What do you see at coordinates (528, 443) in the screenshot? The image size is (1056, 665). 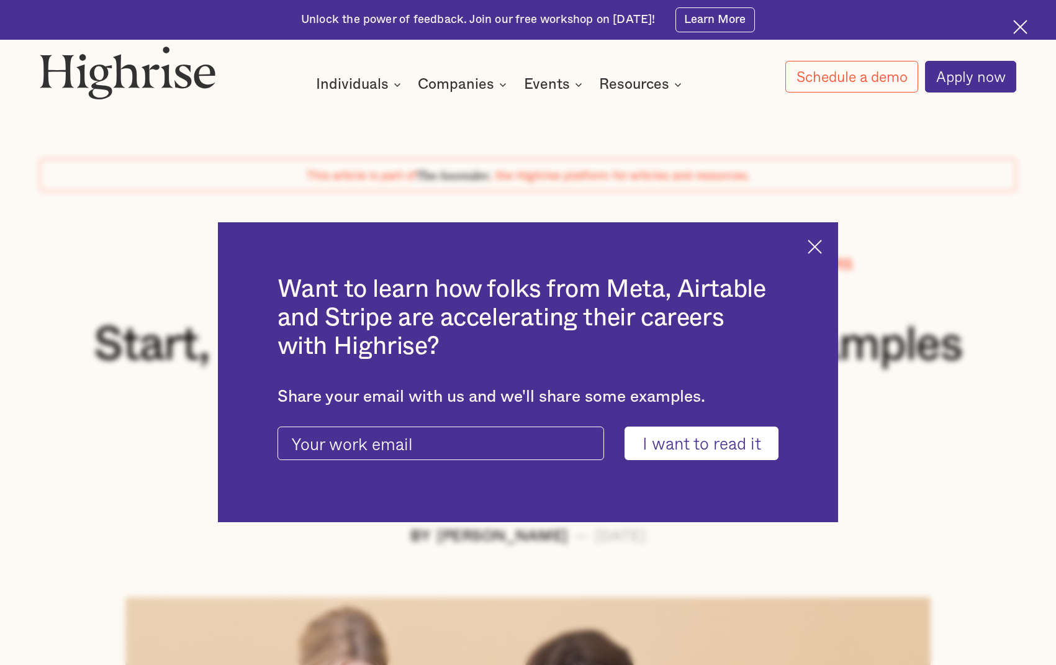 I see `form: current-ascender-blog-article-modal-form` at bounding box center [528, 443].